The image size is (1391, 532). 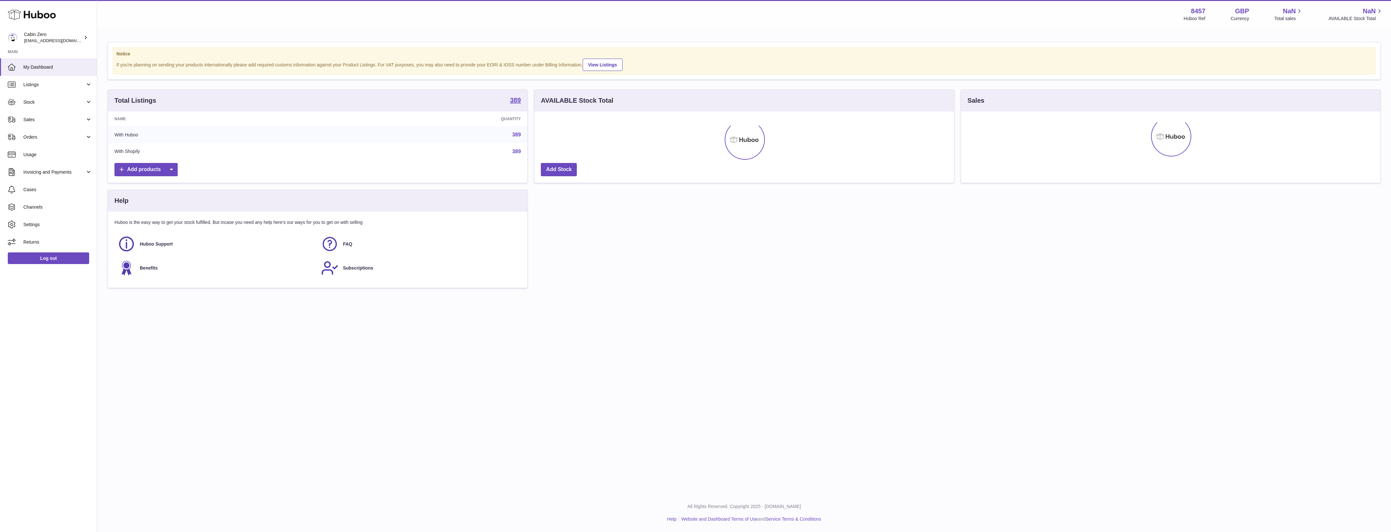 What do you see at coordinates (750, 519) in the screenshot?
I see `li: and` at bounding box center [750, 519].